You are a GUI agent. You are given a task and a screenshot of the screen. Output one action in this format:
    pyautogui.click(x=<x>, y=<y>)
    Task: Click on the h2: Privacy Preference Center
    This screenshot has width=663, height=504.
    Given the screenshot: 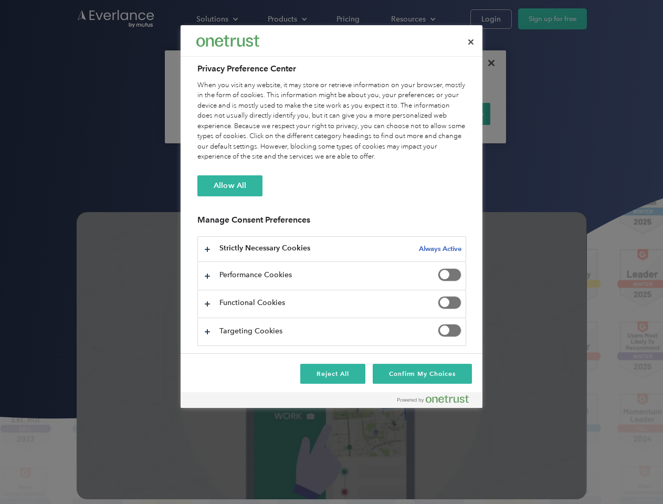 What is the action you would take?
    pyautogui.click(x=332, y=69)
    